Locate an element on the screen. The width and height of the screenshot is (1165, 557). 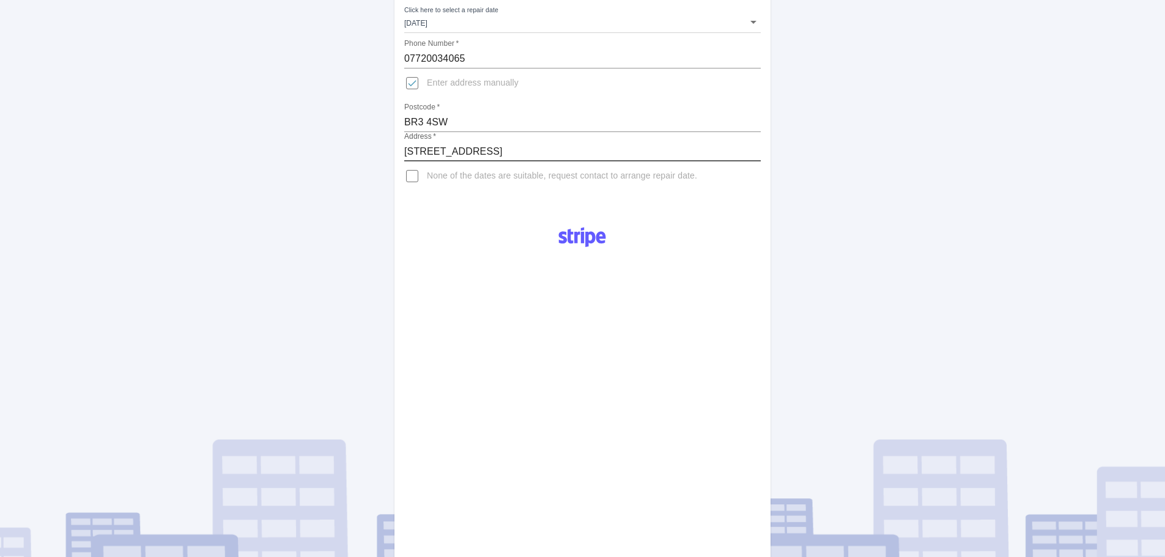
span: None of the dates are suitable, request contact to arrange repair date. is located at coordinates (562, 176).